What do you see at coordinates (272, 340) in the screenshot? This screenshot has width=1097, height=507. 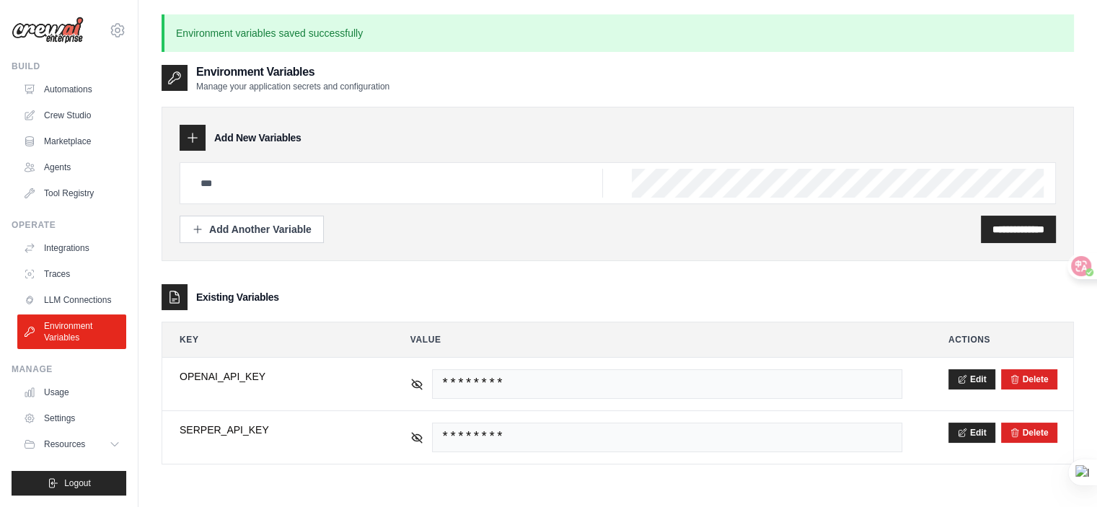 I see `th: Key` at bounding box center [272, 340].